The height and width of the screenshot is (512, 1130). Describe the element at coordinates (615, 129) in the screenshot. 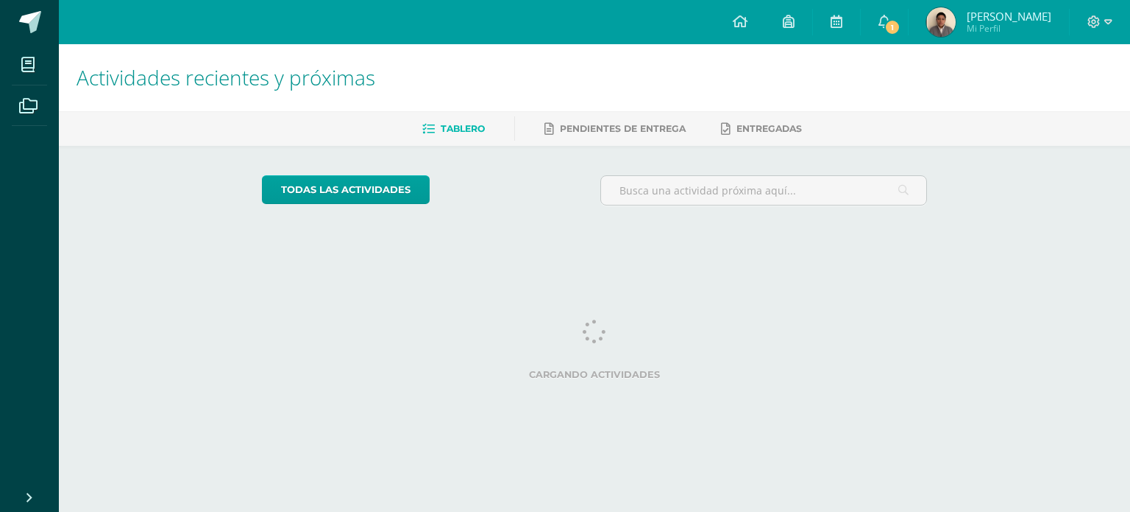

I see `a: Pendientes de entrega` at that location.